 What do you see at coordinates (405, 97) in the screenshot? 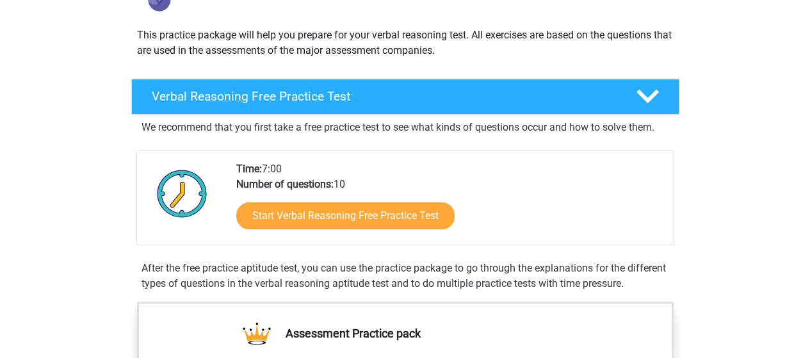
I see `a: Verbal Reasoning Free Practice Test` at bounding box center [405, 97].